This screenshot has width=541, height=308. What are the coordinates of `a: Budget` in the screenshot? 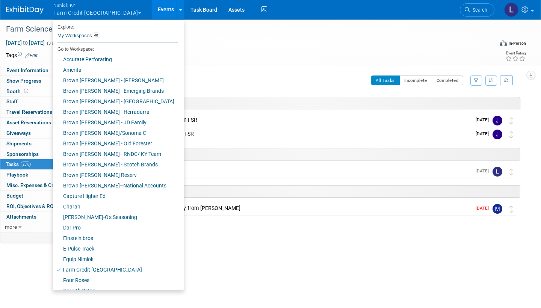 It's located at (39, 196).